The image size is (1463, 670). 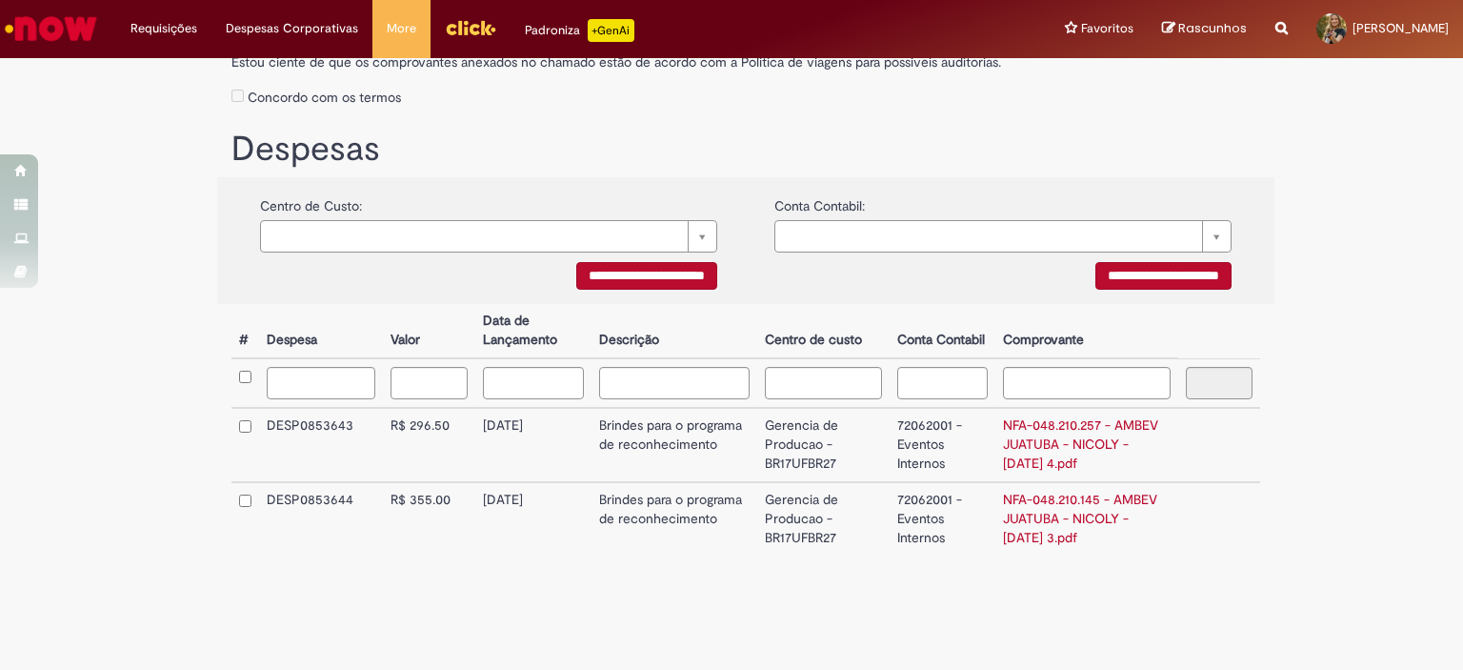 I want to click on h1: Despesas, so click(x=746, y=150).